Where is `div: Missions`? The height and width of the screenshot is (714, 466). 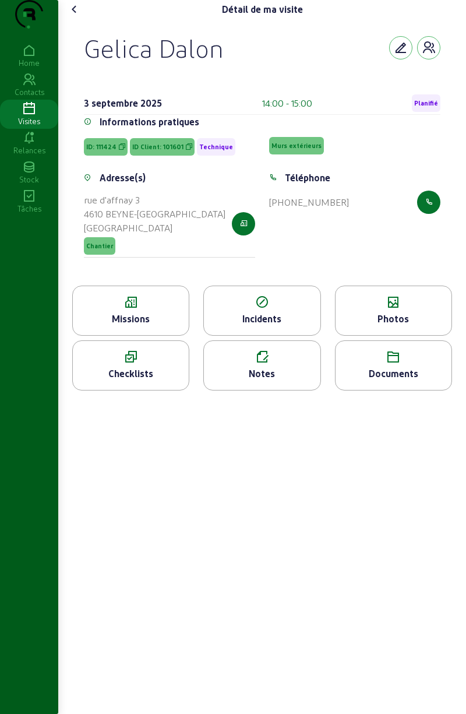 div: Missions is located at coordinates (130, 319).